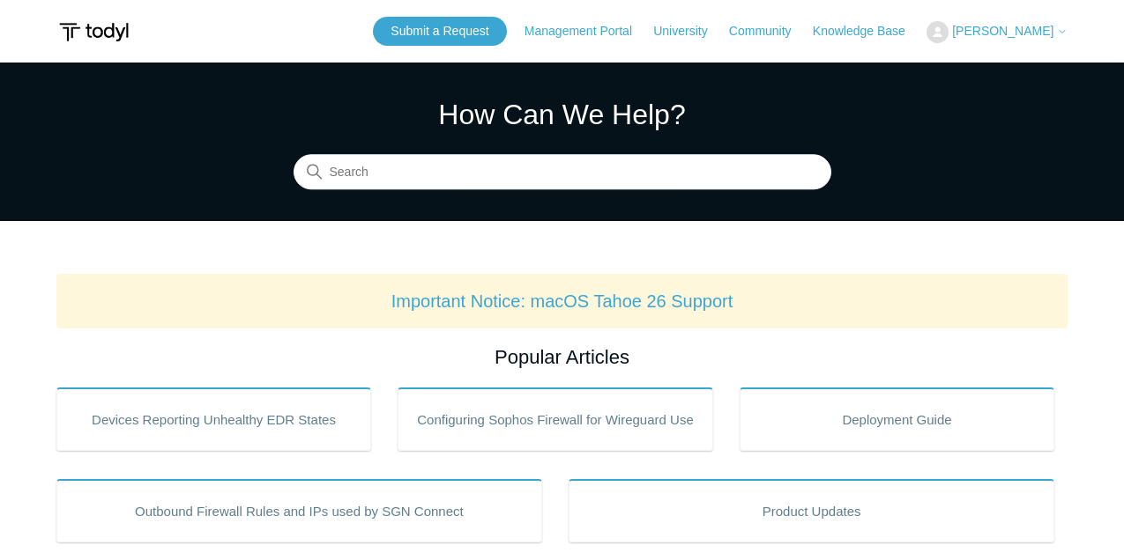 This screenshot has width=1124, height=560. What do you see at coordinates (562, 115) in the screenshot?
I see `h1: How Can We Help?` at bounding box center [562, 115].